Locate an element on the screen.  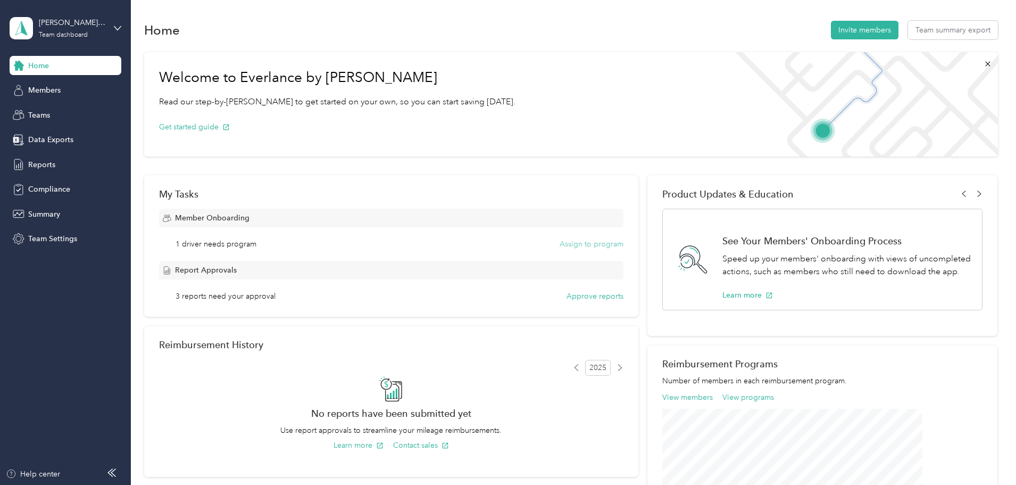
span: 2025 is located at coordinates (598, 368).